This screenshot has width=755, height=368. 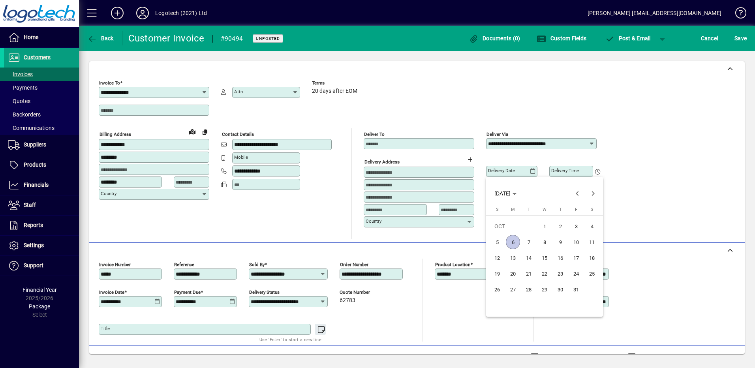 I want to click on button: Wed Oct 29 2025, so click(x=544, y=289).